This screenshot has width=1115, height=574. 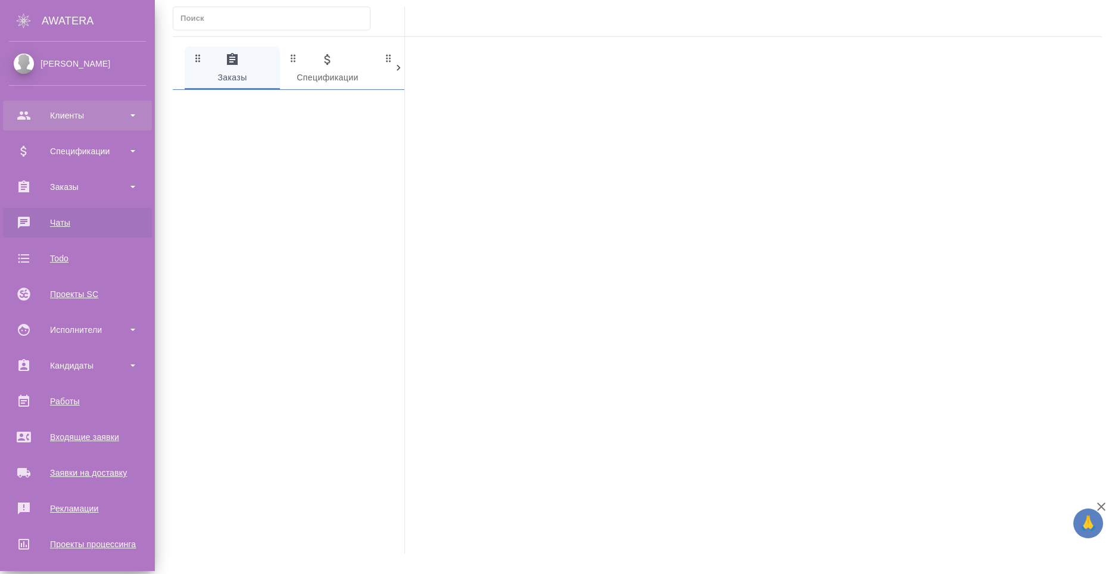 I want to click on span: Заказы, so click(x=232, y=68).